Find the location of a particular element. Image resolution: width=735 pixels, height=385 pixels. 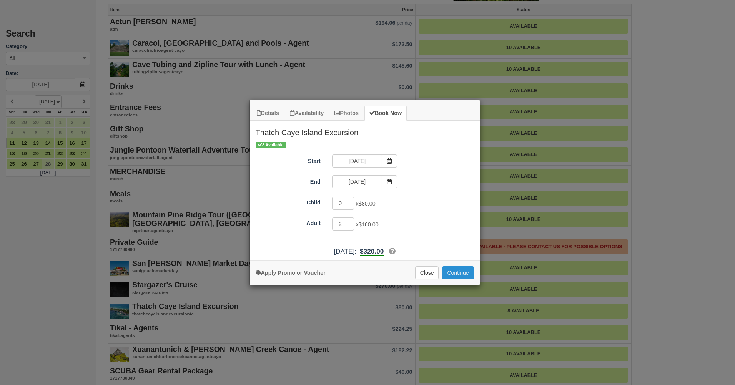

label: Start is located at coordinates (288, 160).